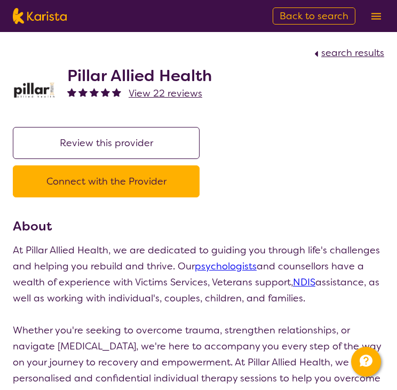 This screenshot has height=390, width=397. I want to click on a: View 22 reviews, so click(165, 93).